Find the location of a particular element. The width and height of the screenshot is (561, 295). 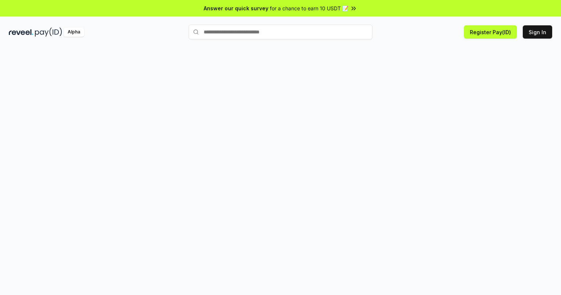

span: Answer our quick survey is located at coordinates (236, 8).